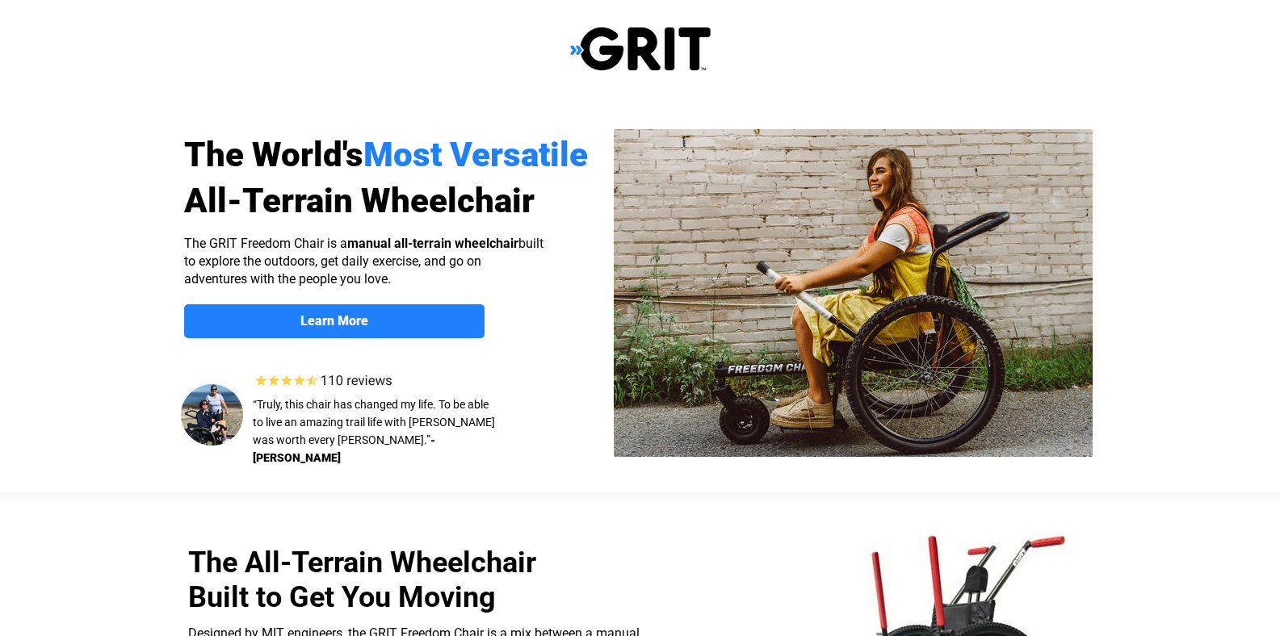 The image size is (1280, 636). I want to click on span: All-Terrain Wheelchair, so click(359, 200).